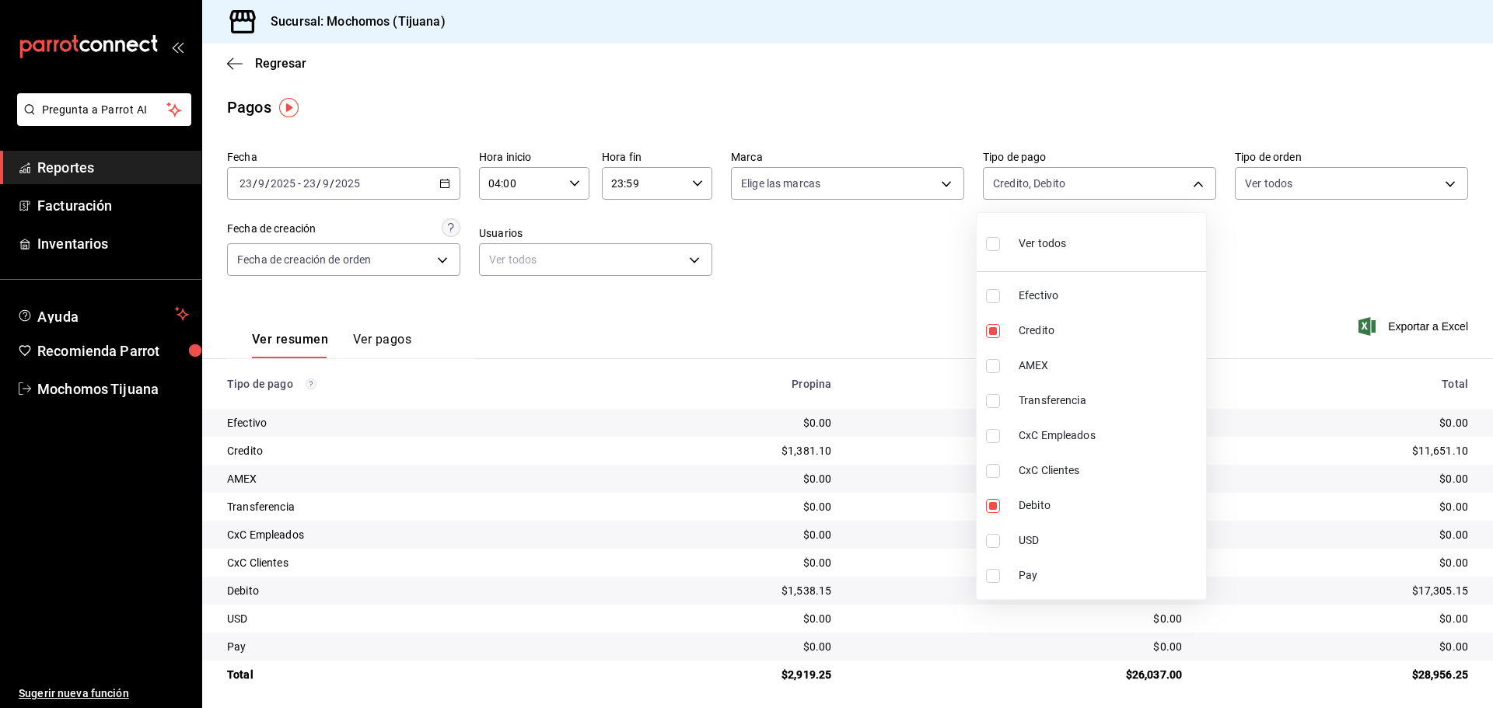  Describe the element at coordinates (288, 107) in the screenshot. I see `img: Tooltip marker` at that location.